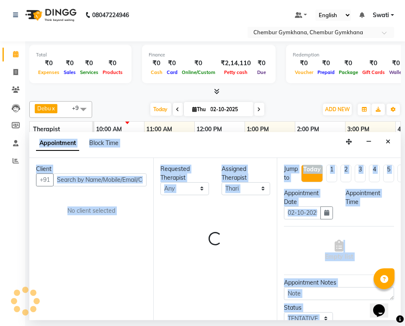 Image resolution: width=405 pixels, height=326 pixels. What do you see at coordinates (331, 174) in the screenshot?
I see `li: 1` at bounding box center [331, 174].